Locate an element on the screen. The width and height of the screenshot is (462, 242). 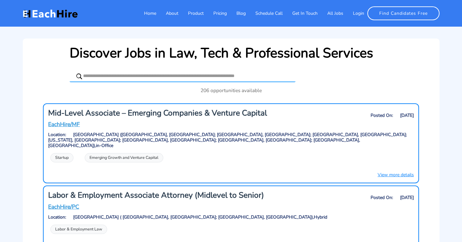
h3: Mid-Level Associate – Emerging Companies & Venture Capital is located at coordinates (169, 113).